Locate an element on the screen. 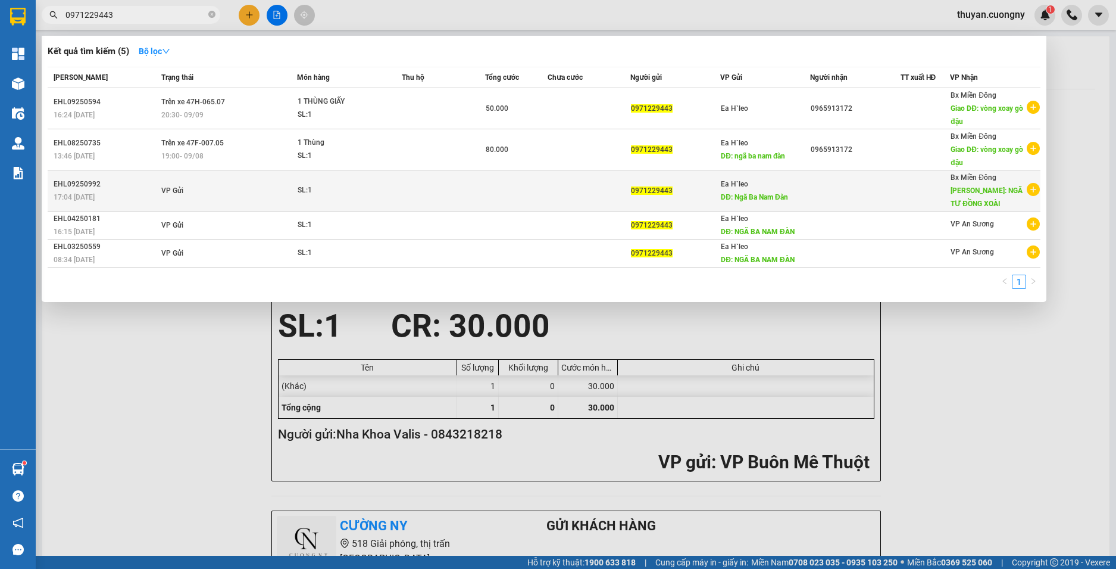  span: notification is located at coordinates (18, 522).